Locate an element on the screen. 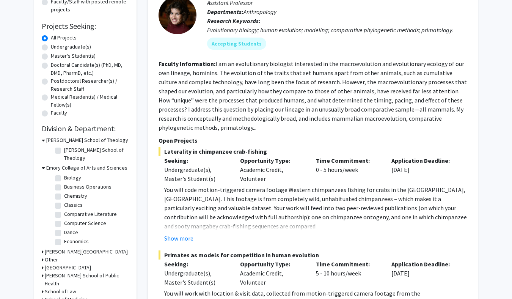 The width and height of the screenshot is (512, 299). label: Biology is located at coordinates (73, 178).